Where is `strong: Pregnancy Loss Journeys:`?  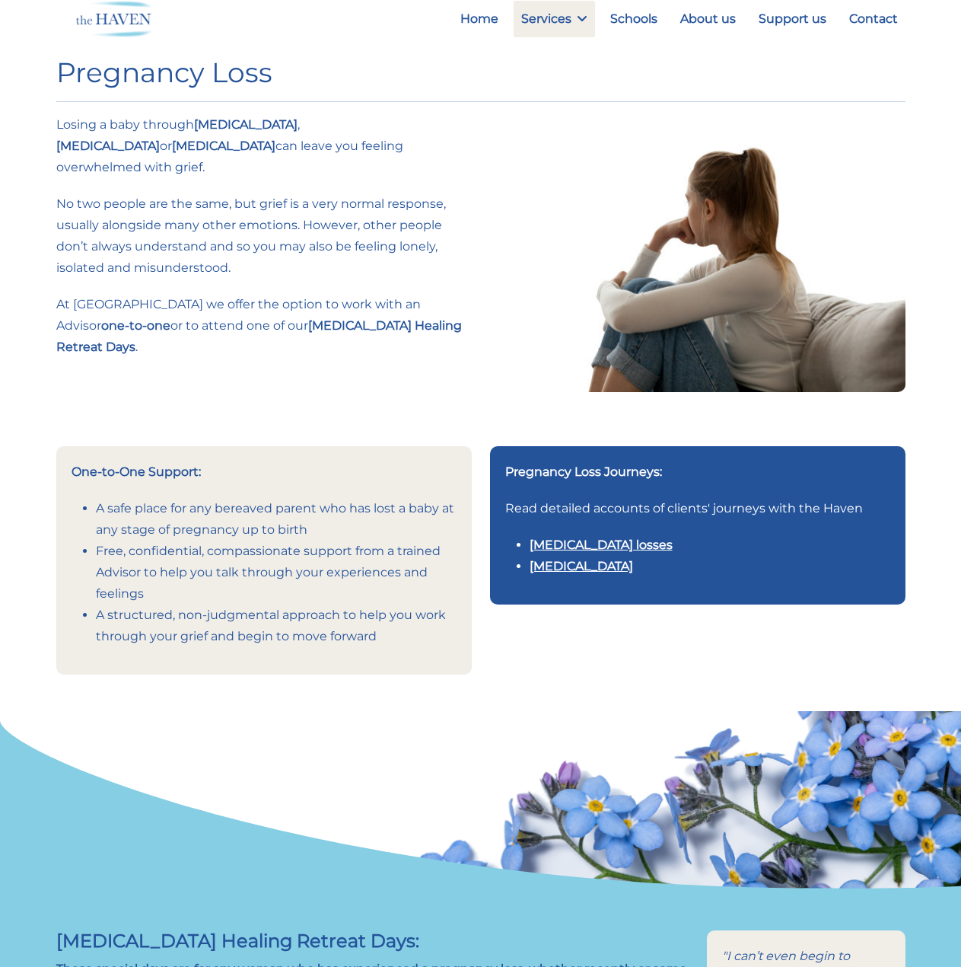
strong: Pregnancy Loss Journeys: is located at coordinates (584, 471).